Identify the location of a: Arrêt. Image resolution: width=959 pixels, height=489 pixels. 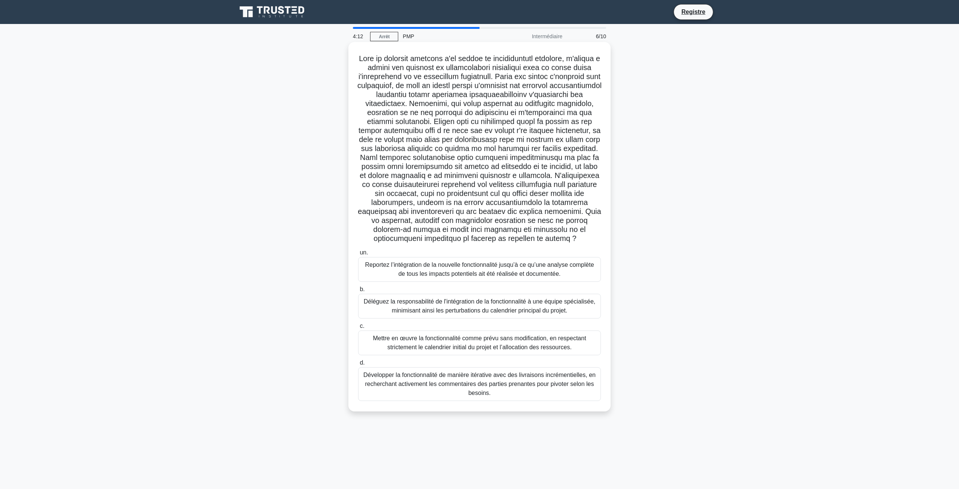
(384, 36).